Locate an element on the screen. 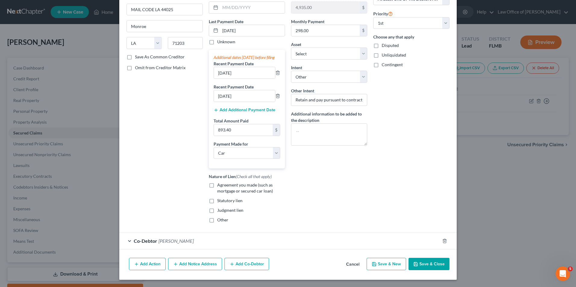  label: Last Payment Date is located at coordinates (226, 21).